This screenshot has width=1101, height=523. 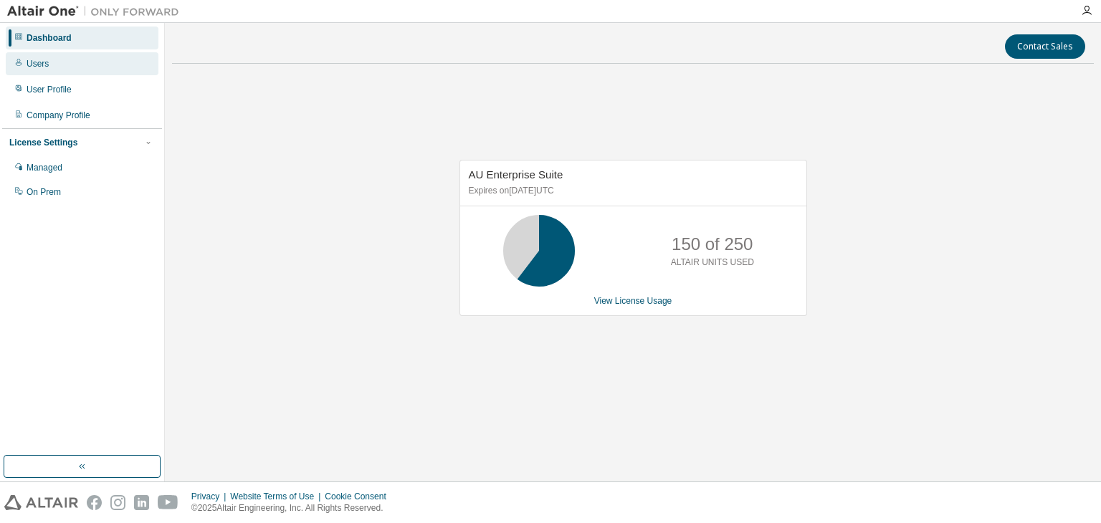 What do you see at coordinates (44, 192) in the screenshot?
I see `div: On Prem` at bounding box center [44, 192].